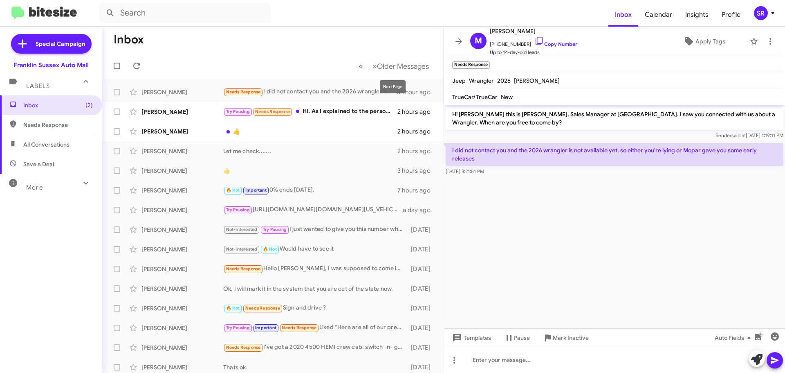 Image resolution: width=785 pixels, height=373 pixels. What do you see at coordinates (394, 66) in the screenshot?
I see `nav: Page navigation example` at bounding box center [394, 66].